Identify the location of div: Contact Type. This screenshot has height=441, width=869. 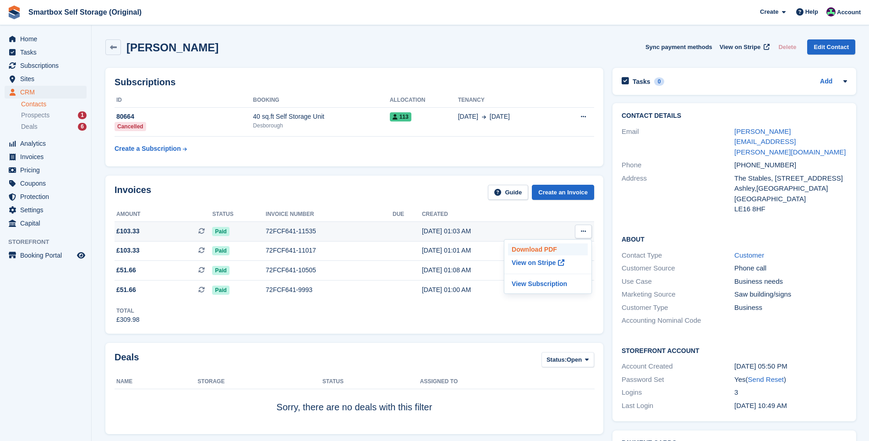
(678, 255).